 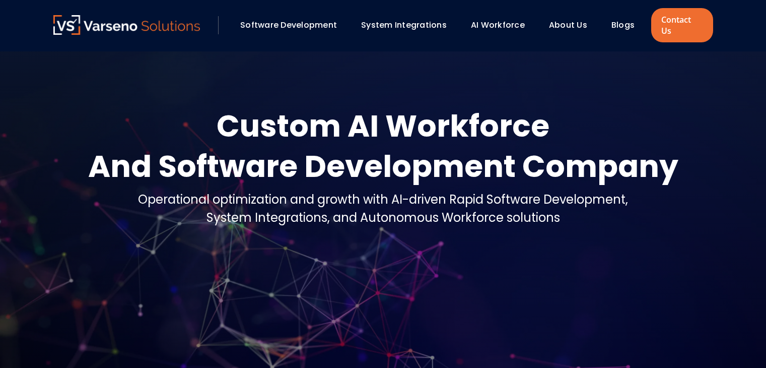 I want to click on div: System Integrations, so click(x=409, y=25).